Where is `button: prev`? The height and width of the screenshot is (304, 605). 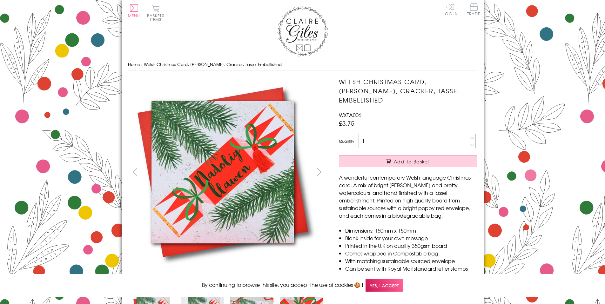 button: prev is located at coordinates (135, 172).